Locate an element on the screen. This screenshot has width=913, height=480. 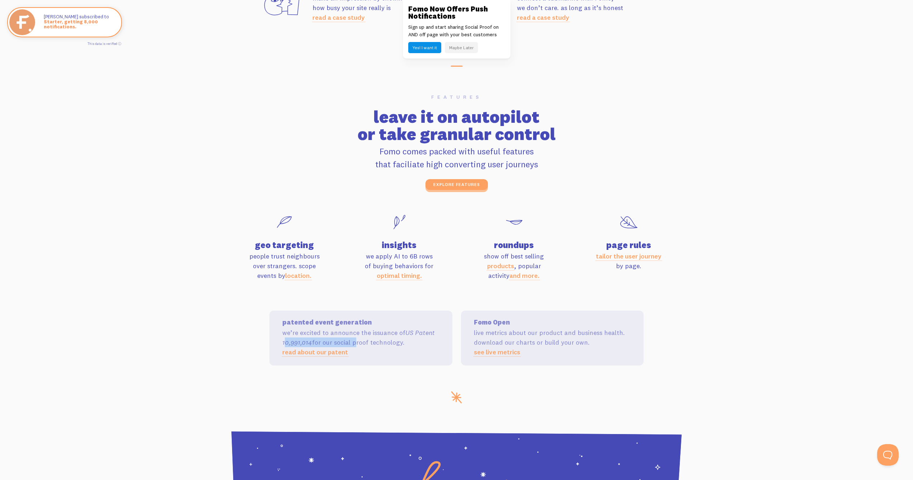
h4: roundups is located at coordinates (514, 245).